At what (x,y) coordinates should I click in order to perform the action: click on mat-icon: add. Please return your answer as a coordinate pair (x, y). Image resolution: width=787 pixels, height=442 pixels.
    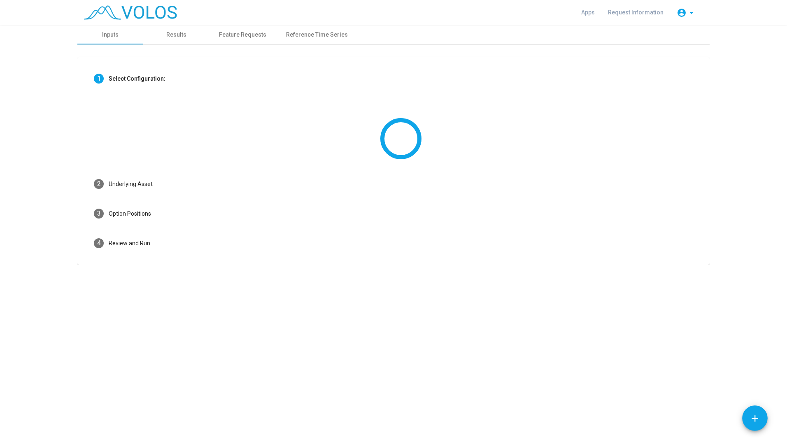
    Looking at the image, I should click on (755, 419).